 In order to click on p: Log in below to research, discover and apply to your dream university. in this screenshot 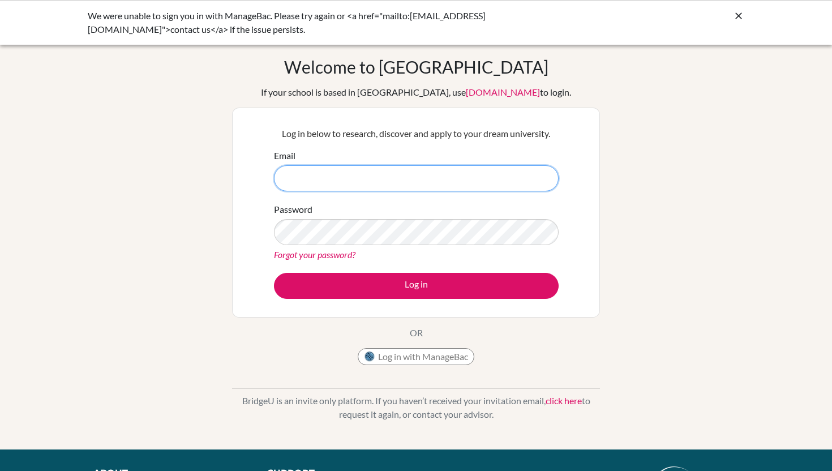, I will do `click(416, 134)`.